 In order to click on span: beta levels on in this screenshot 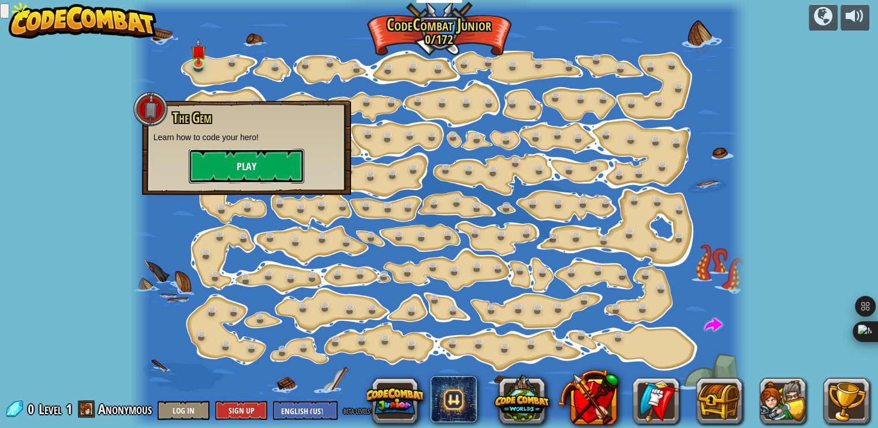, I will do `click(361, 411)`.